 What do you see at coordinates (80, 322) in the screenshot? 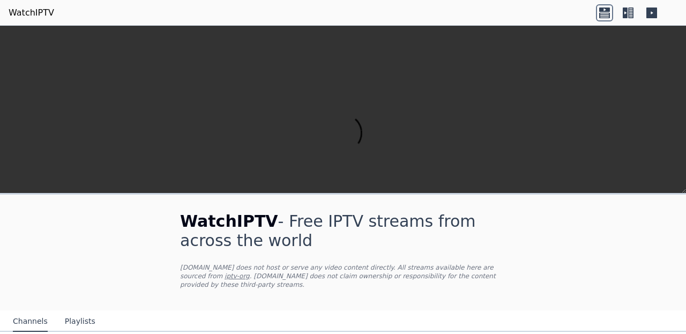
I see `button: Playlists` at bounding box center [80, 322].